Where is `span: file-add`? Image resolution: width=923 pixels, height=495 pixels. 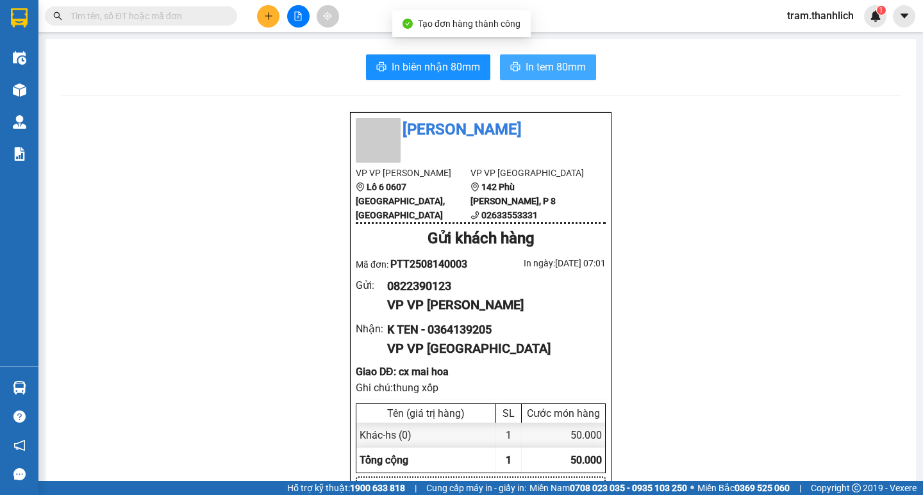
span: file-add is located at coordinates (298, 16).